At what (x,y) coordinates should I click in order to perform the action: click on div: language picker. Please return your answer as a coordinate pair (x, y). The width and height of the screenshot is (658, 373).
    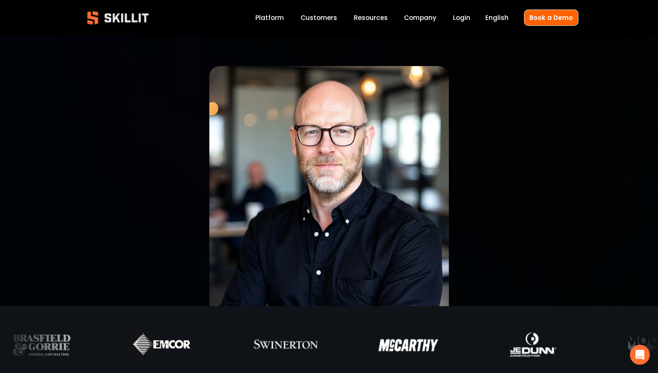
    Looking at the image, I should click on (497, 17).